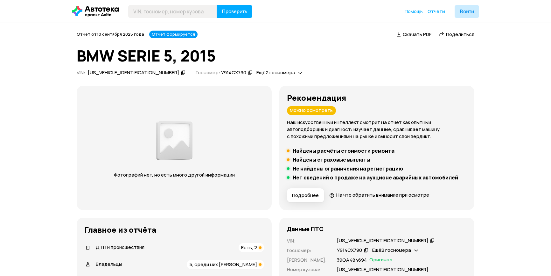  Describe the element at coordinates (120, 247) in the screenshot. I see `span: ДТП и происшествия` at that location.